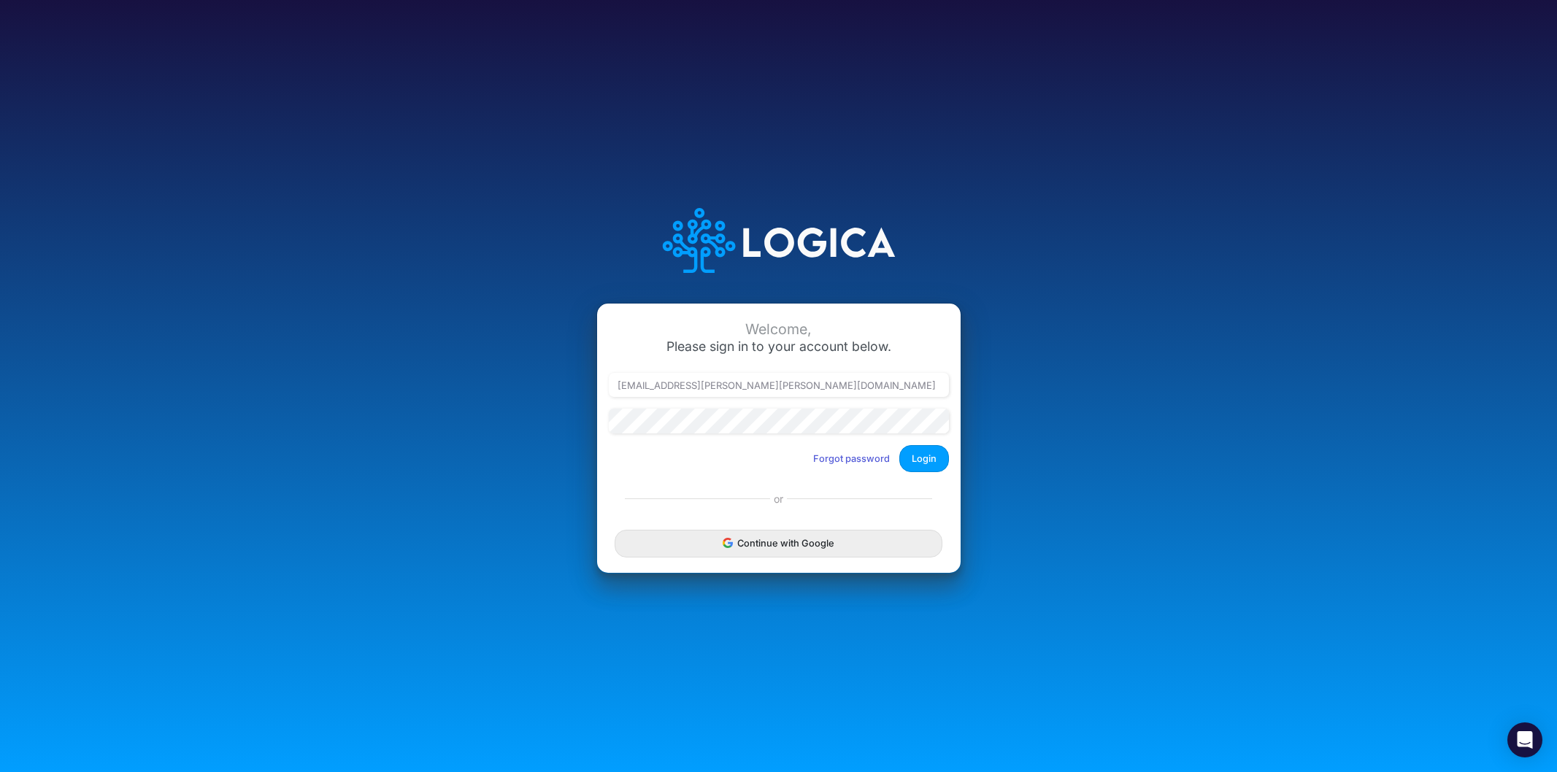 The image size is (1557, 772). I want to click on span: Please sign in to your account below., so click(779, 346).